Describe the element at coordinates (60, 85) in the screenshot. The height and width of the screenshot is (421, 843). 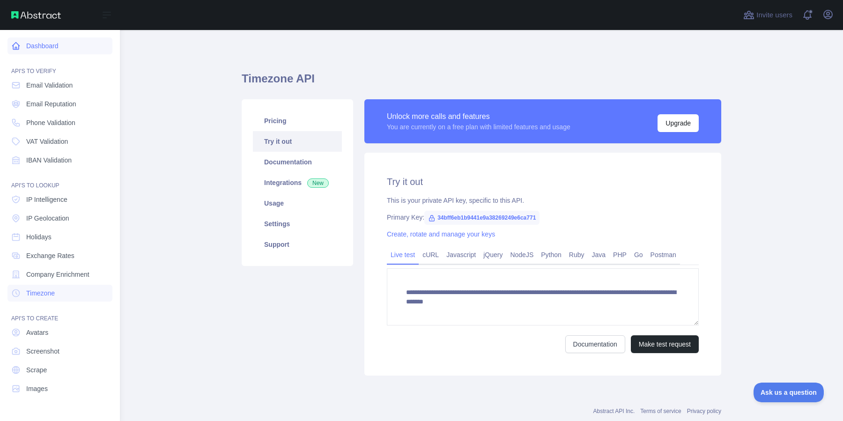
I see `a: Email Validation` at that location.